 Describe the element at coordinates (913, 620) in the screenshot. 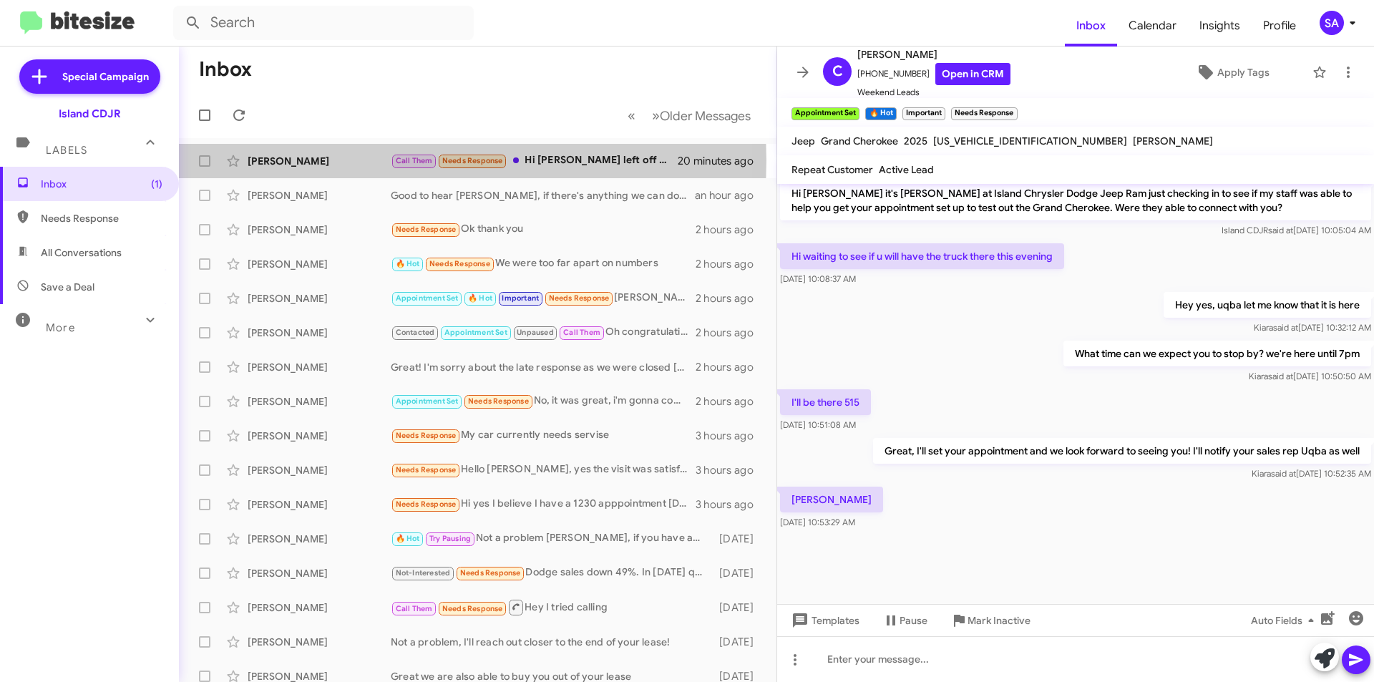

I see `span: Pause` at that location.